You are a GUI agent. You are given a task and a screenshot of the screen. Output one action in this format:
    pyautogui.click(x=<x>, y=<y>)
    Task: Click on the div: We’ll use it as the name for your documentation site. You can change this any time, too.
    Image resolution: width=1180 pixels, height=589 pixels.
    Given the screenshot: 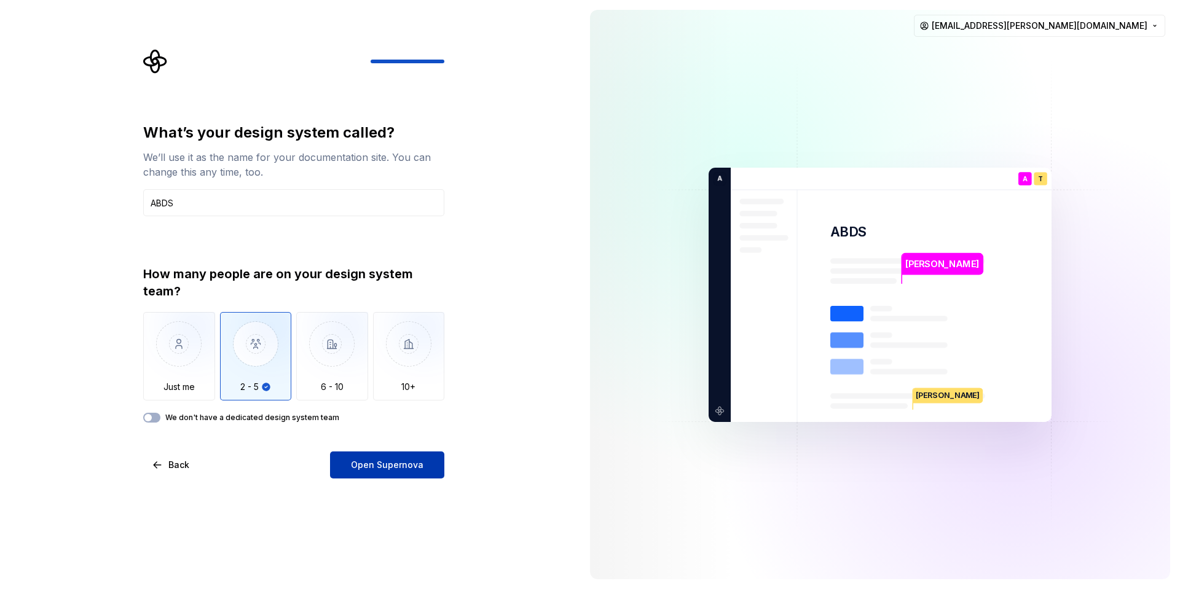 What is the action you would take?
    pyautogui.click(x=294, y=165)
    